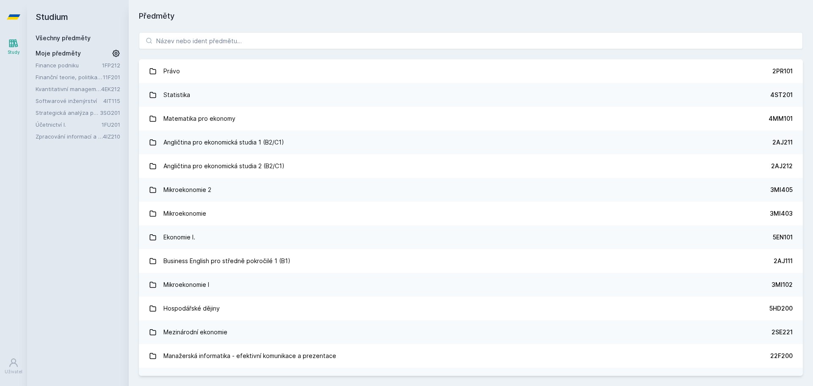  I want to click on a: Kvantitativní management, so click(68, 89).